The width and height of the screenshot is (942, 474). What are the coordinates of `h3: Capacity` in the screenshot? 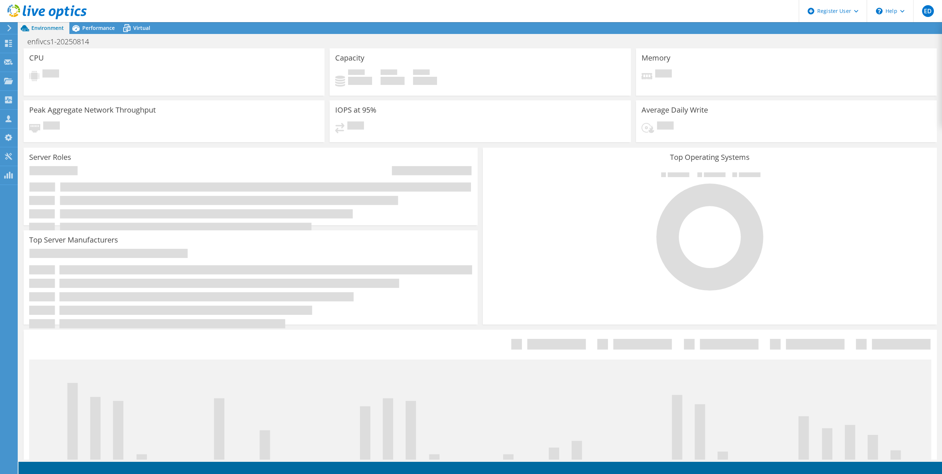 It's located at (350, 58).